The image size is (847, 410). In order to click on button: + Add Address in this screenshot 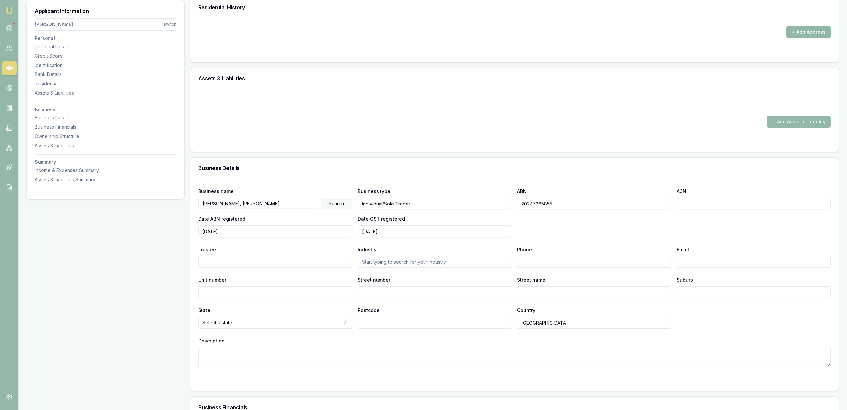, I will do `click(809, 32)`.